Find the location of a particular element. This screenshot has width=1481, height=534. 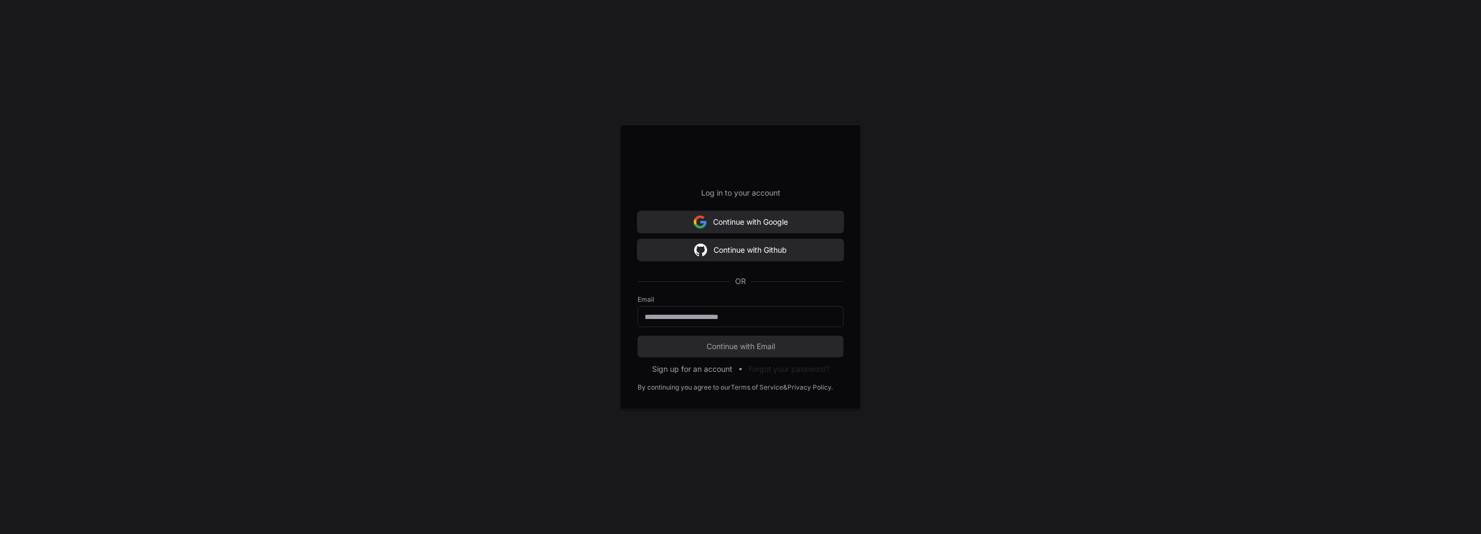

p: Log in to your account is located at coordinates (741, 193).